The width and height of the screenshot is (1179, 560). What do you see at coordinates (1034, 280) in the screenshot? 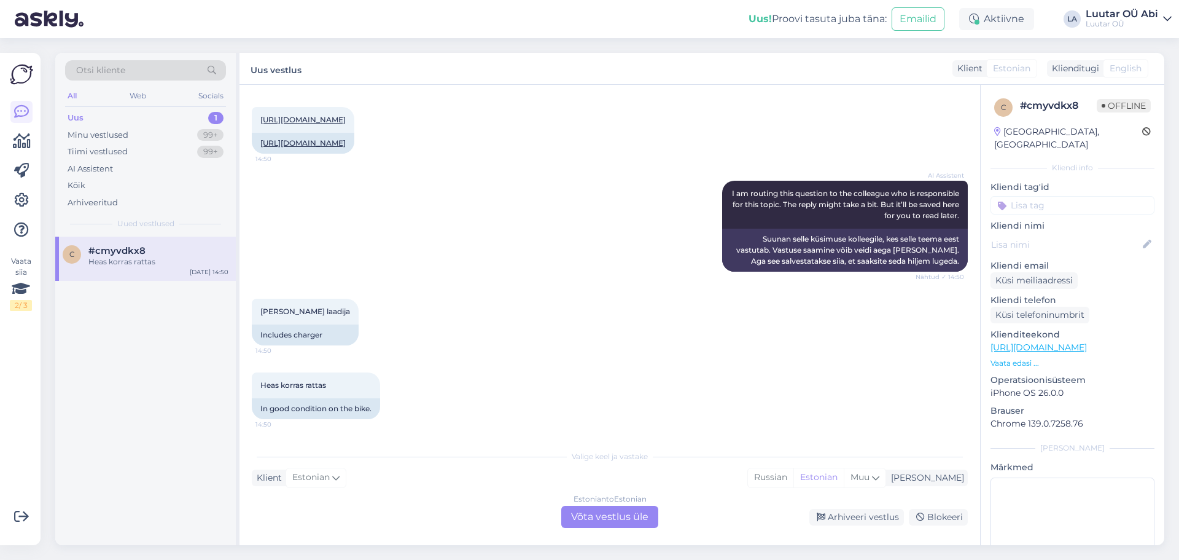
I see `div: Küsi meiliaadressi` at bounding box center [1034, 280].